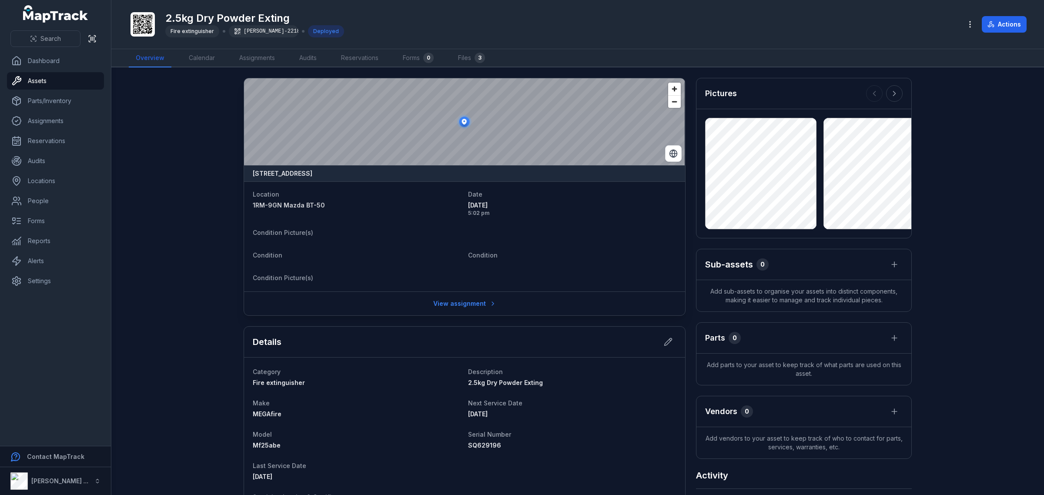 The image size is (1044, 495). I want to click on span: Make, so click(261, 403).